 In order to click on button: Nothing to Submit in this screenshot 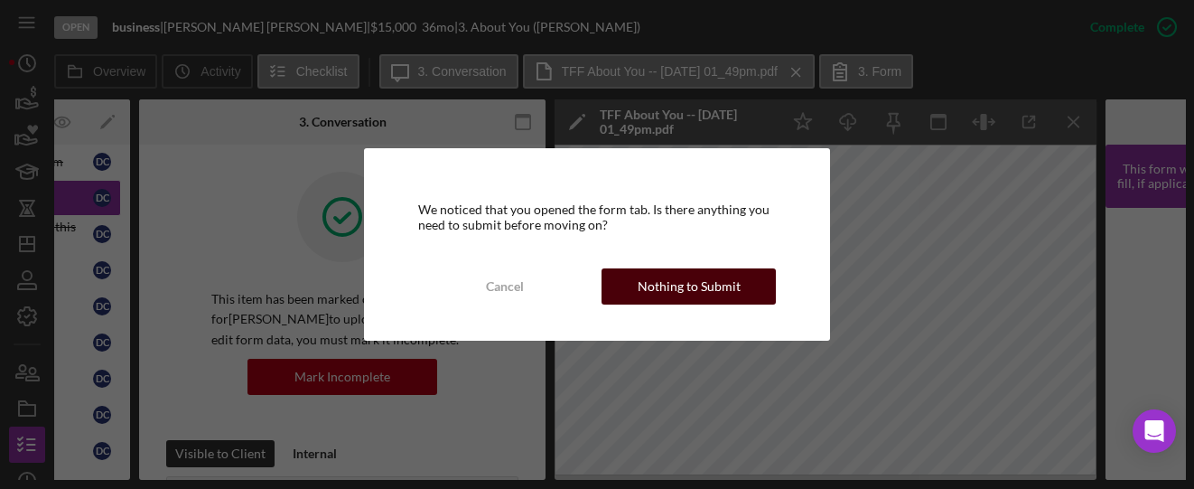, I will do `click(688, 286)`.